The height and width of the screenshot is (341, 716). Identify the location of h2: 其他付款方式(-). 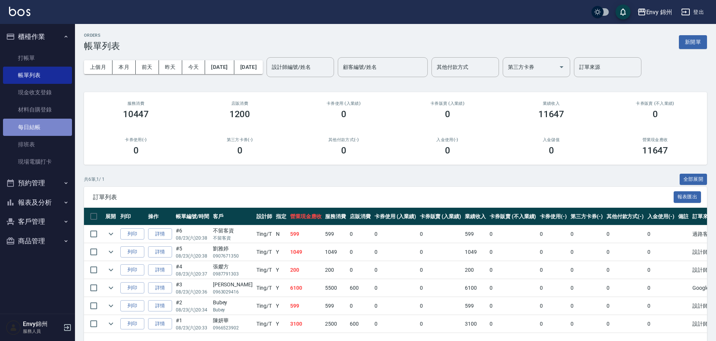
(343, 140).